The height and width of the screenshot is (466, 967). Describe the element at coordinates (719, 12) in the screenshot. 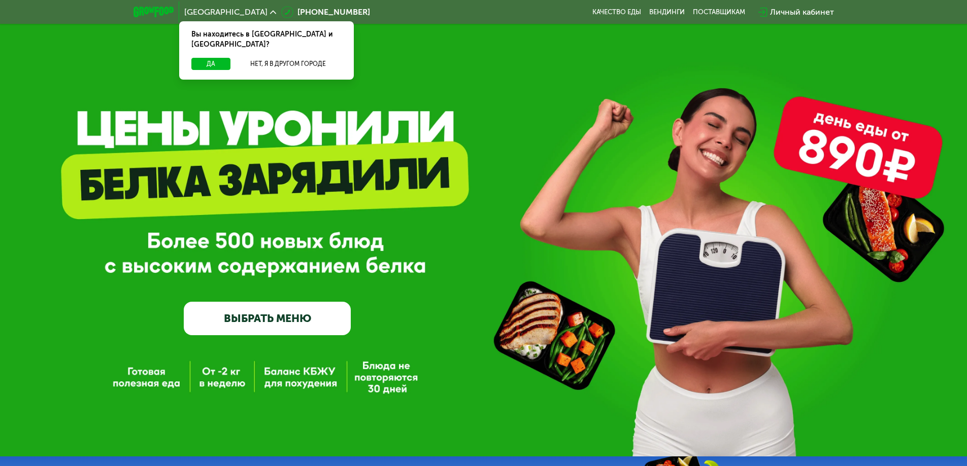

I see `div: поставщикам` at that location.